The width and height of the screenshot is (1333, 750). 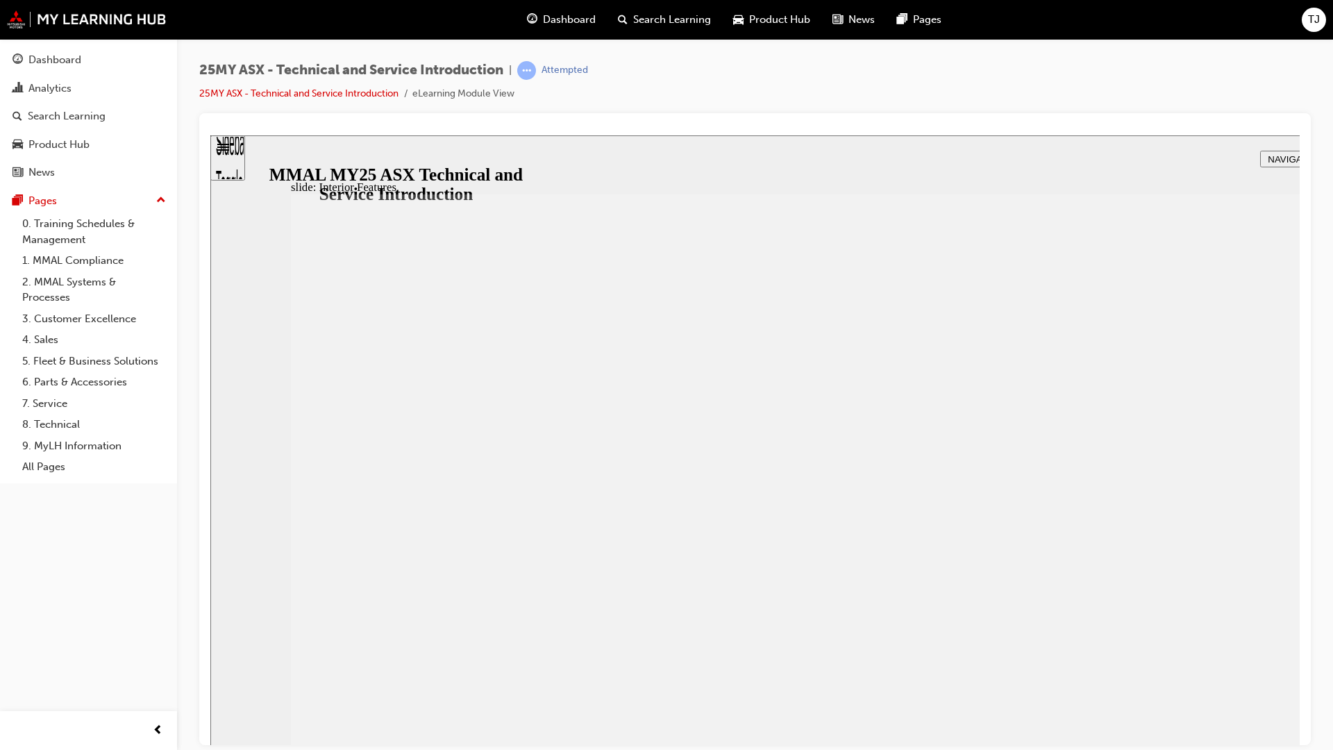 I want to click on span: 25MY ASX - Technical and Service Introduction, so click(x=351, y=70).